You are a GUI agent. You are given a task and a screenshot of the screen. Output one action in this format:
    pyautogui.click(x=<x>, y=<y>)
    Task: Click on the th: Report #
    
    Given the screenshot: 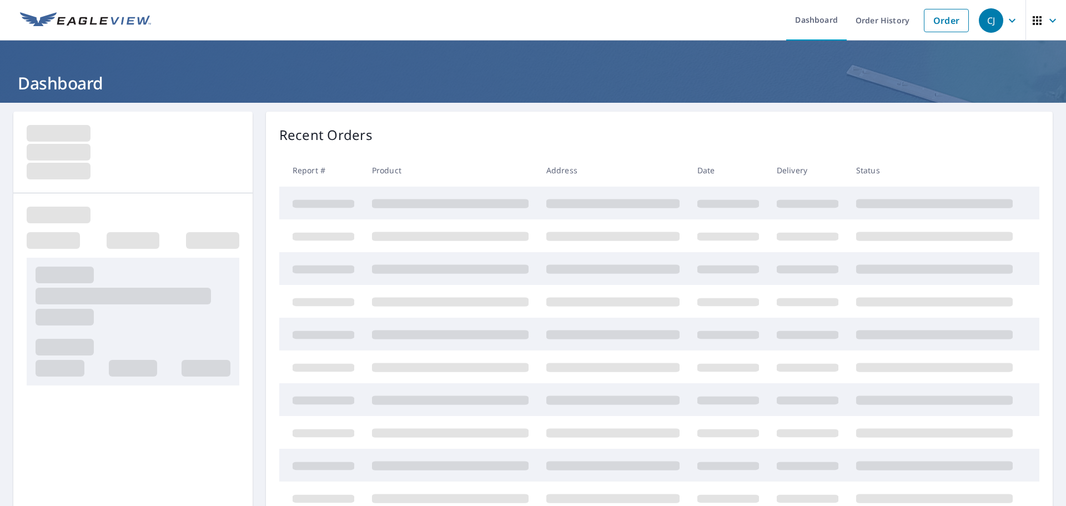 What is the action you would take?
    pyautogui.click(x=321, y=170)
    